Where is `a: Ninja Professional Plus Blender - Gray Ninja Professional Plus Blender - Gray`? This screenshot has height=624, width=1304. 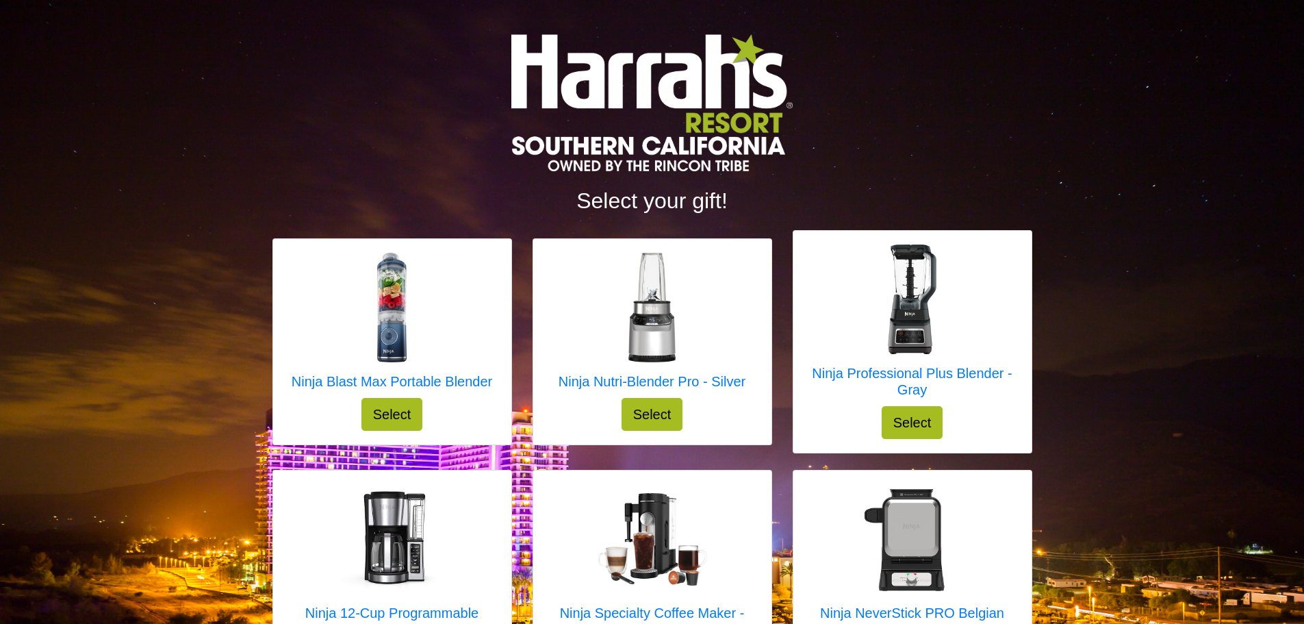
a: Ninja Professional Plus Blender - Gray Ninja Professional Plus Blender - Gray is located at coordinates (913, 325).